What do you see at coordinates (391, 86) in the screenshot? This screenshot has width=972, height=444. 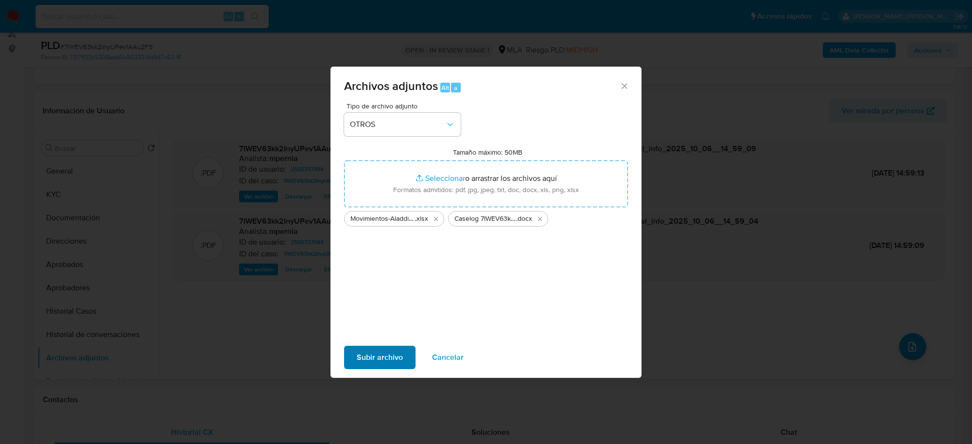 I see `span: Archivos adjuntos` at bounding box center [391, 86].